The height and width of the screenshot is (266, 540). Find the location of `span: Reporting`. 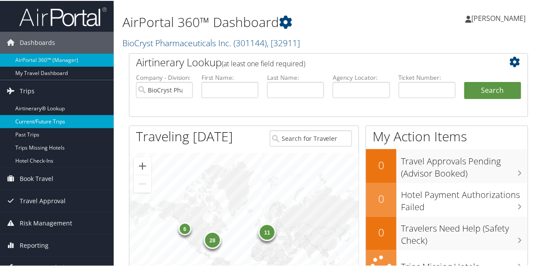

span: Reporting is located at coordinates (34, 245).